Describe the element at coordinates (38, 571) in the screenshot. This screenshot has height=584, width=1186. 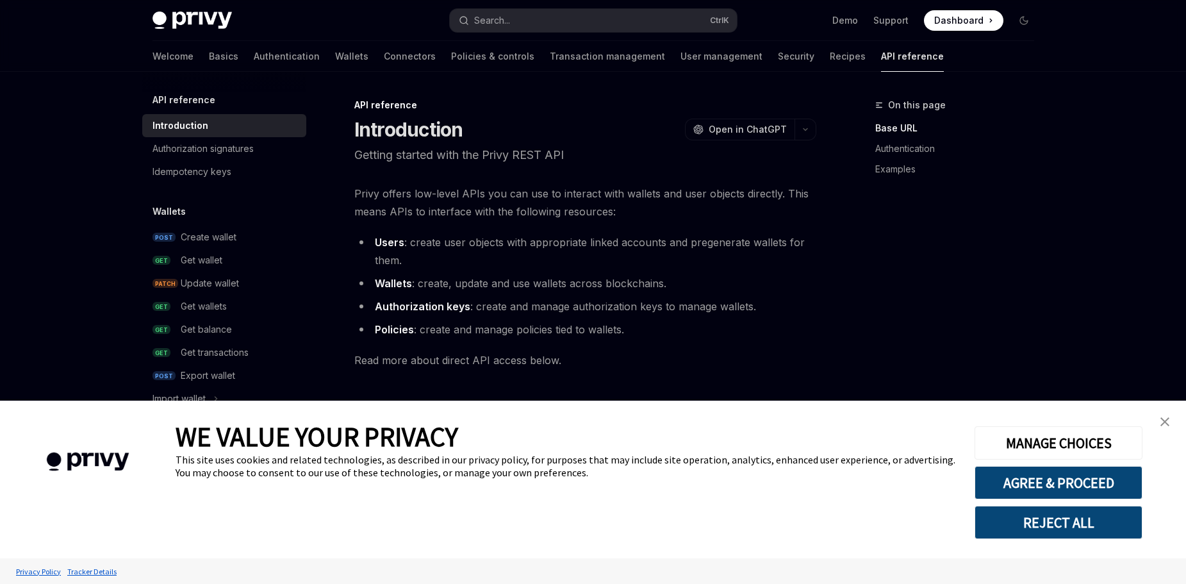
I see `a: Privacy Policy` at that location.